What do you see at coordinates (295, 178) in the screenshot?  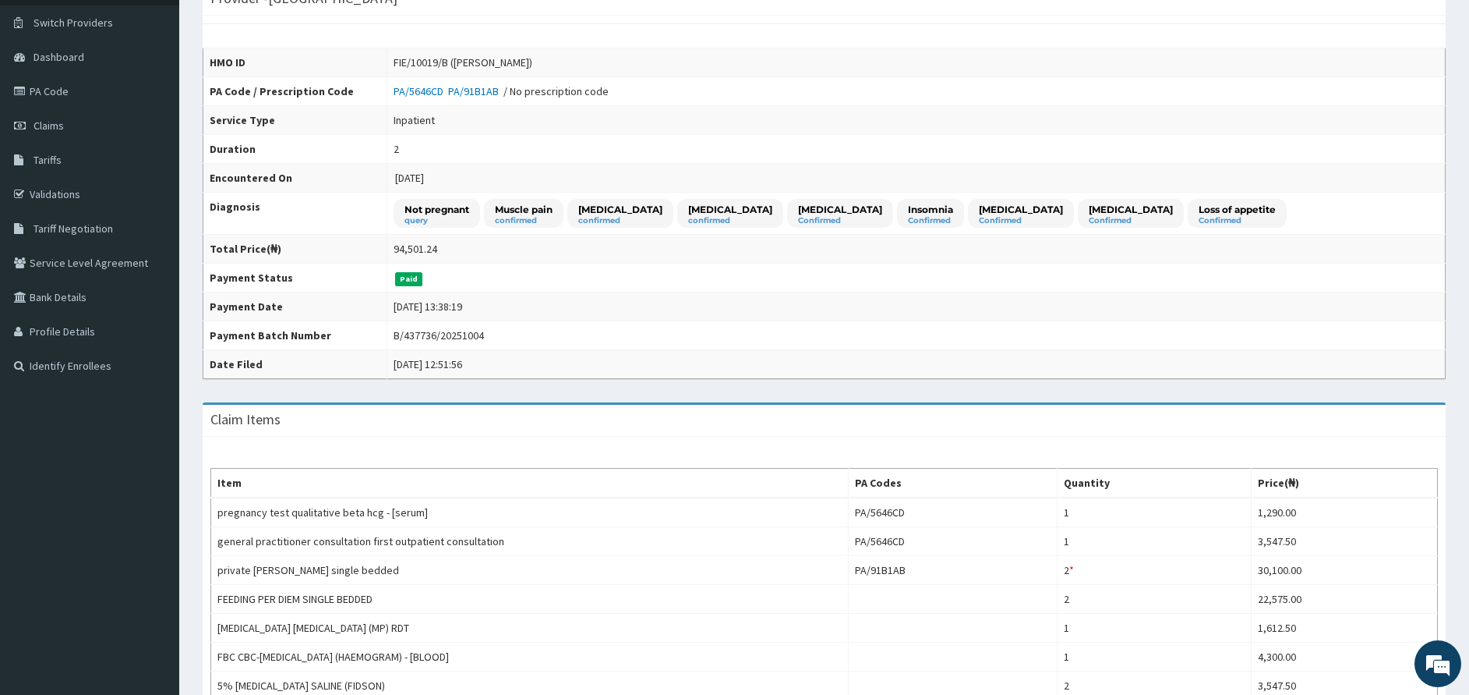 I see `th: Encountered On` at bounding box center [295, 178].